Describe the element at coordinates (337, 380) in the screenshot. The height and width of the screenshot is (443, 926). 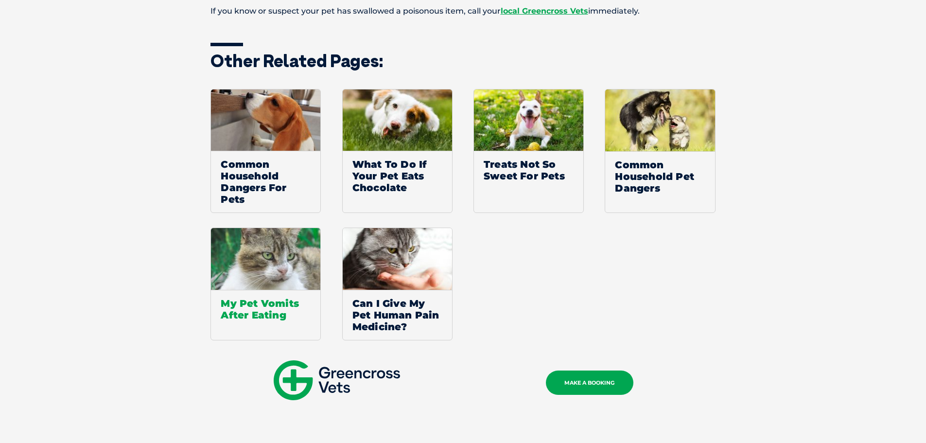
I see `img: gxv-logo-mobile.svg` at that location.